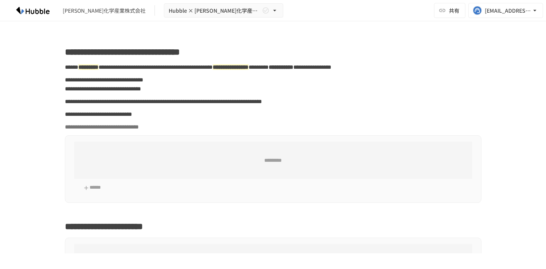 The height and width of the screenshot is (269, 546). I want to click on button: 共有, so click(450, 10).